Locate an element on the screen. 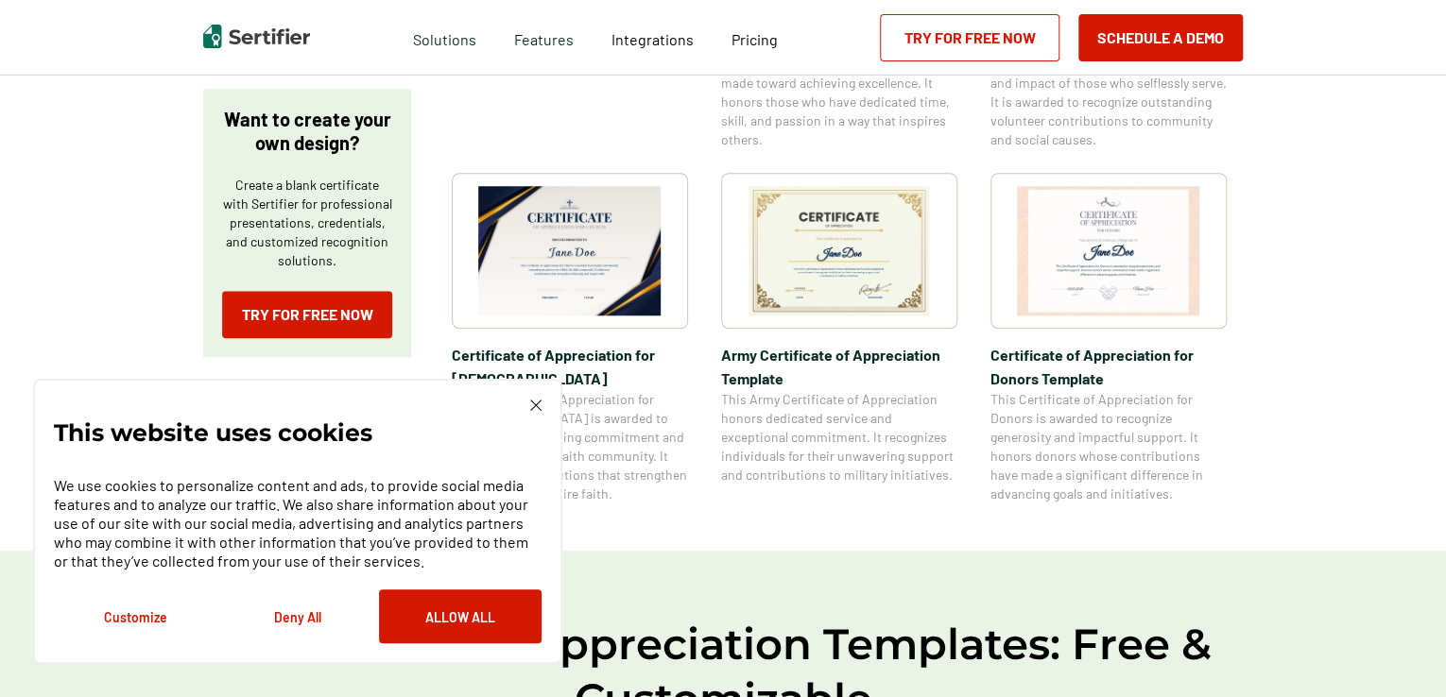 The image size is (1446, 697). span: Army Certificate of Appreciation​ Template is located at coordinates (839, 367).